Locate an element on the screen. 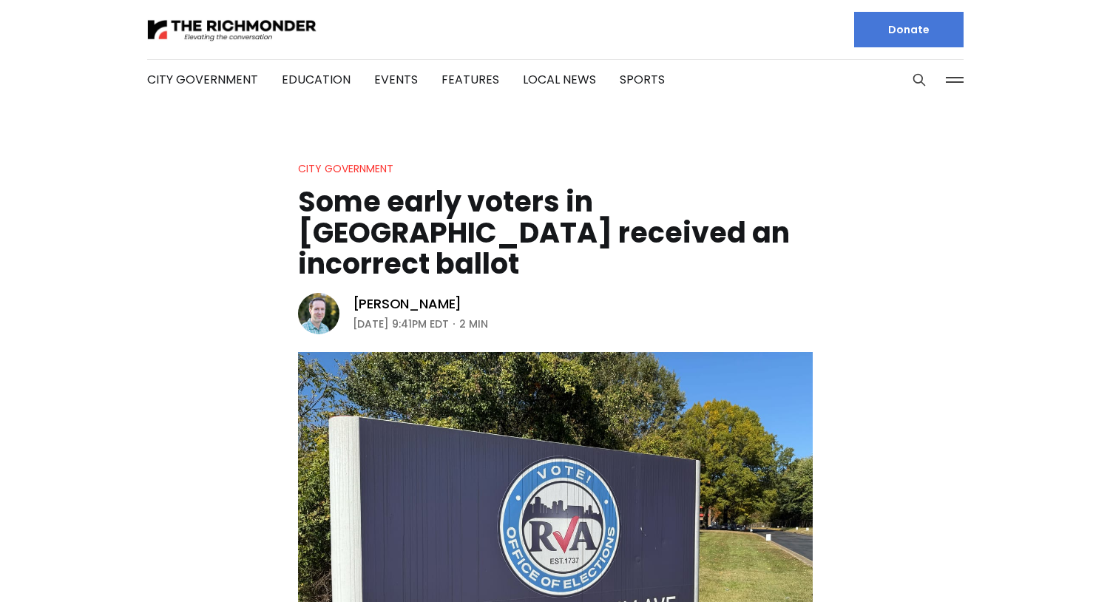 This screenshot has width=1110, height=602. img: Michael Phillips is located at coordinates (319, 314).